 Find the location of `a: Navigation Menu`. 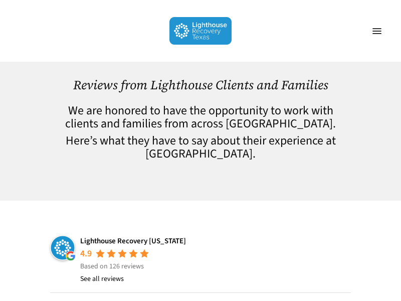

a: Navigation Menu is located at coordinates (377, 31).